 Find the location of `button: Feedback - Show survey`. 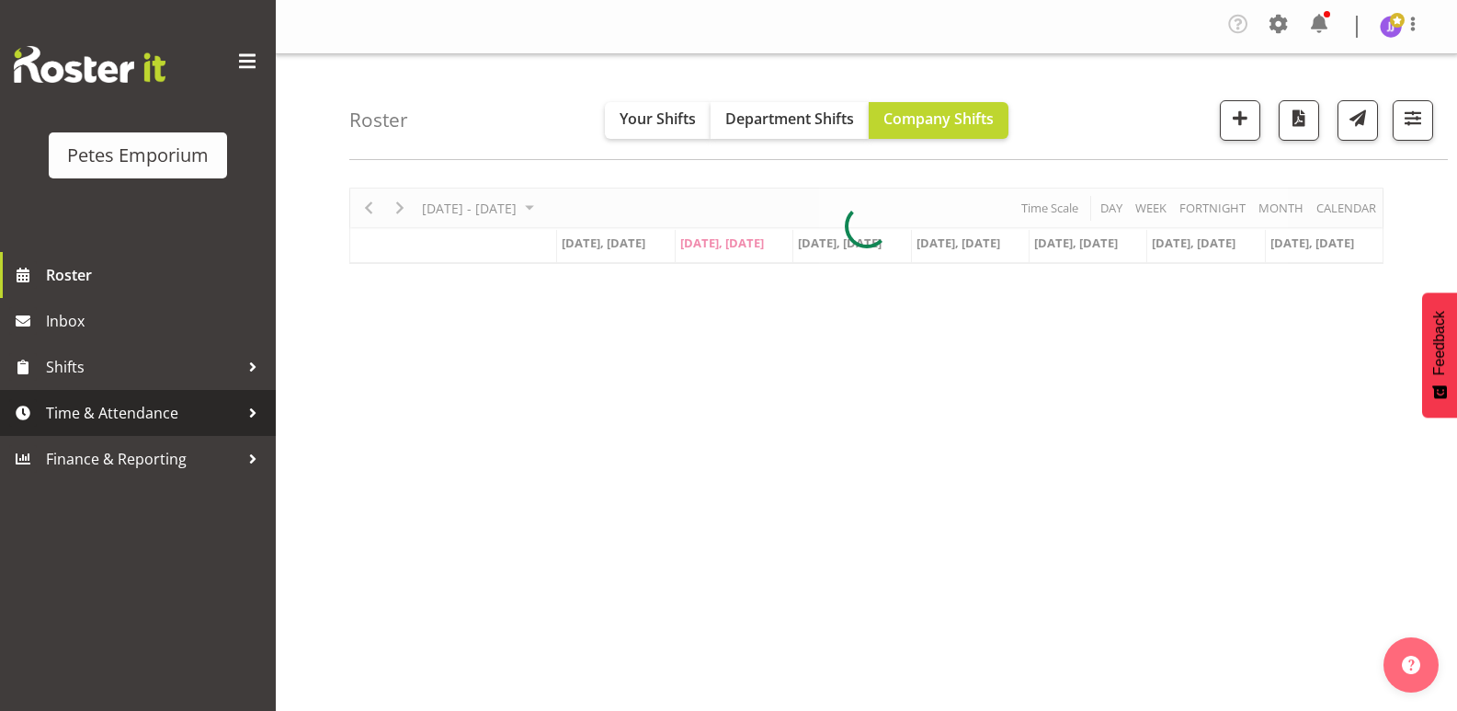

button: Feedback - Show survey is located at coordinates (1440, 355).